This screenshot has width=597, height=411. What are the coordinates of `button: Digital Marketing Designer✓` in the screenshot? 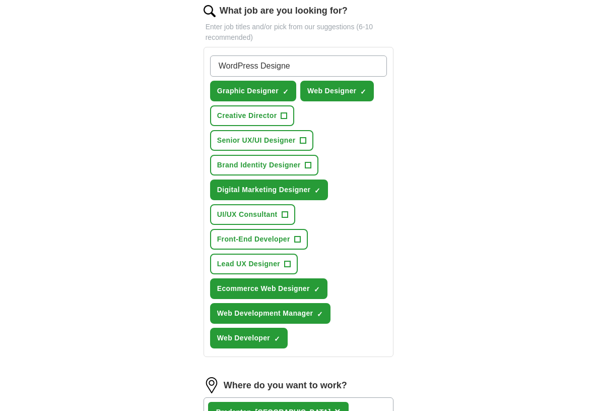 It's located at (269, 189).